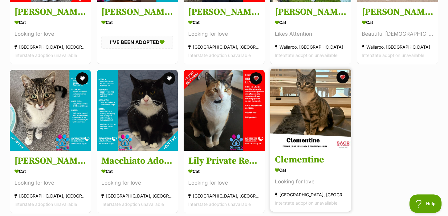 The image size is (448, 216). Describe the element at coordinates (50, 110) in the screenshot. I see `img: William Only $50 Prices will rise soon!` at that location.